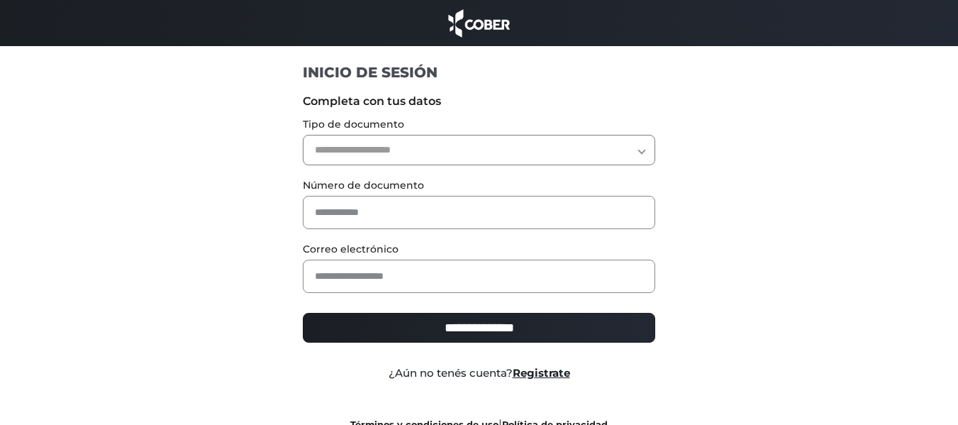 This screenshot has width=958, height=425. What do you see at coordinates (479, 72) in the screenshot?
I see `h1: INICIO DE SESIÓN` at bounding box center [479, 72].